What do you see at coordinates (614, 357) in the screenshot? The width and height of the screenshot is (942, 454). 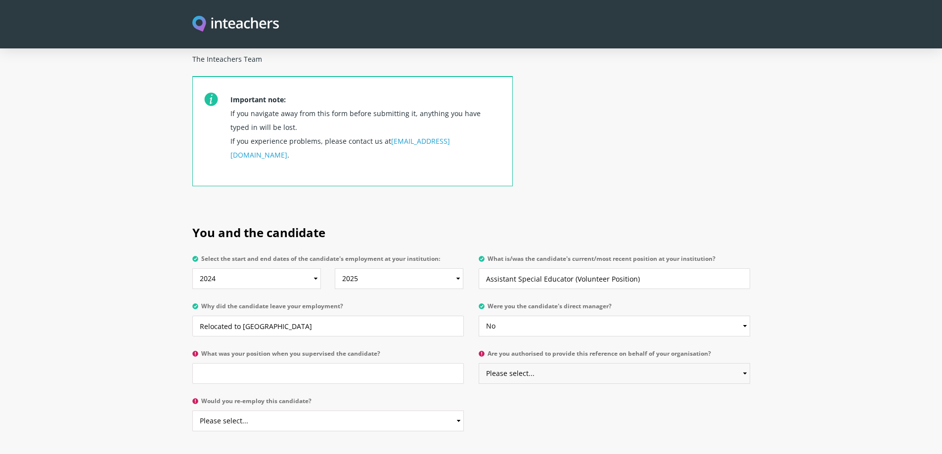 I see `label: Are you authorised to provide this reference on behalf of your organisation?` at bounding box center [614, 357].